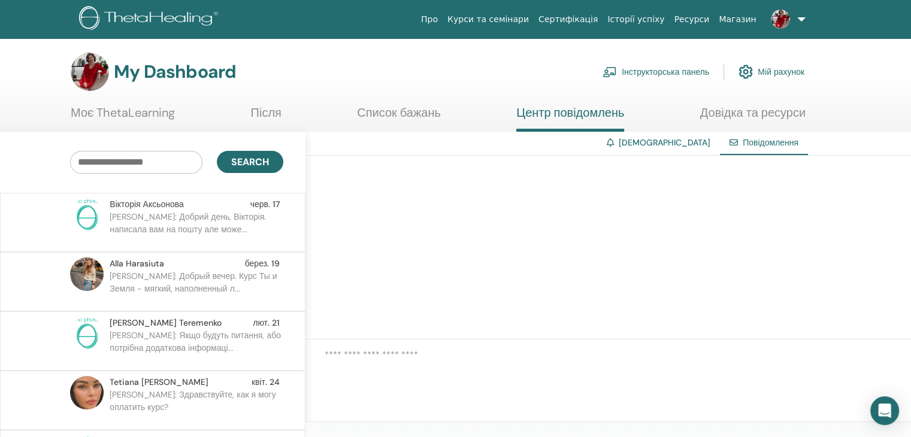 This screenshot has height=437, width=911. What do you see at coordinates (737, 19) in the screenshot?
I see `a: Магазин` at bounding box center [737, 19].